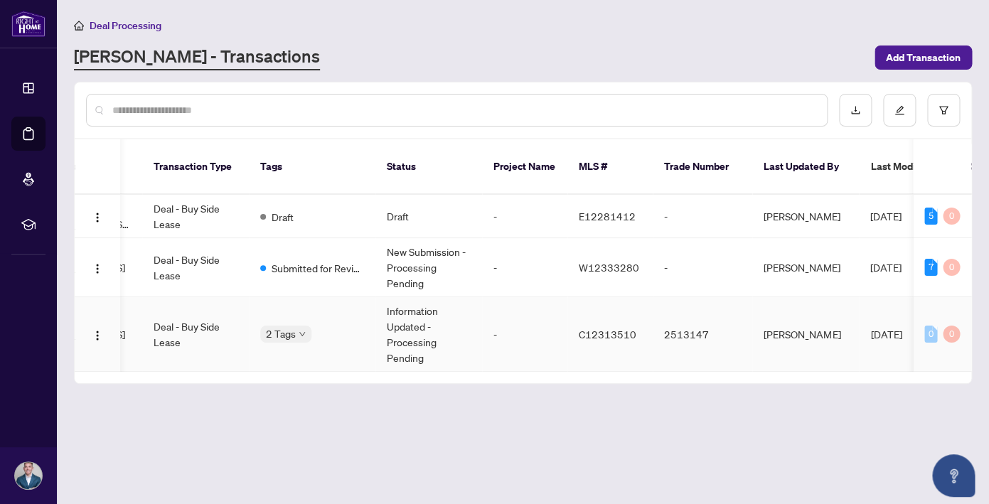 Image resolution: width=989 pixels, height=504 pixels. What do you see at coordinates (125, 26) in the screenshot?
I see `span: Deal Processing` at bounding box center [125, 26].